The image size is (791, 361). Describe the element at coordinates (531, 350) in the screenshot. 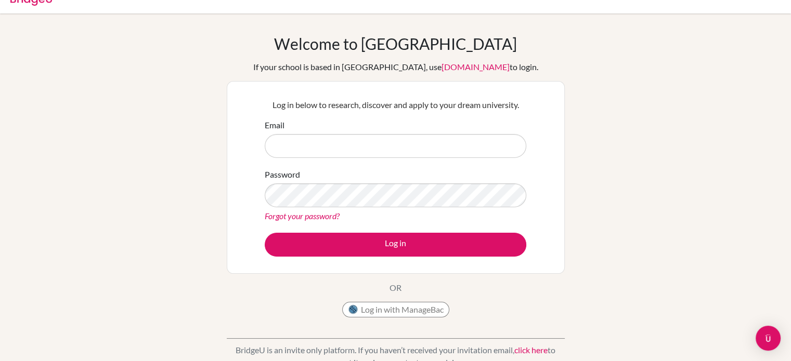

I see `a: click here` at that location.